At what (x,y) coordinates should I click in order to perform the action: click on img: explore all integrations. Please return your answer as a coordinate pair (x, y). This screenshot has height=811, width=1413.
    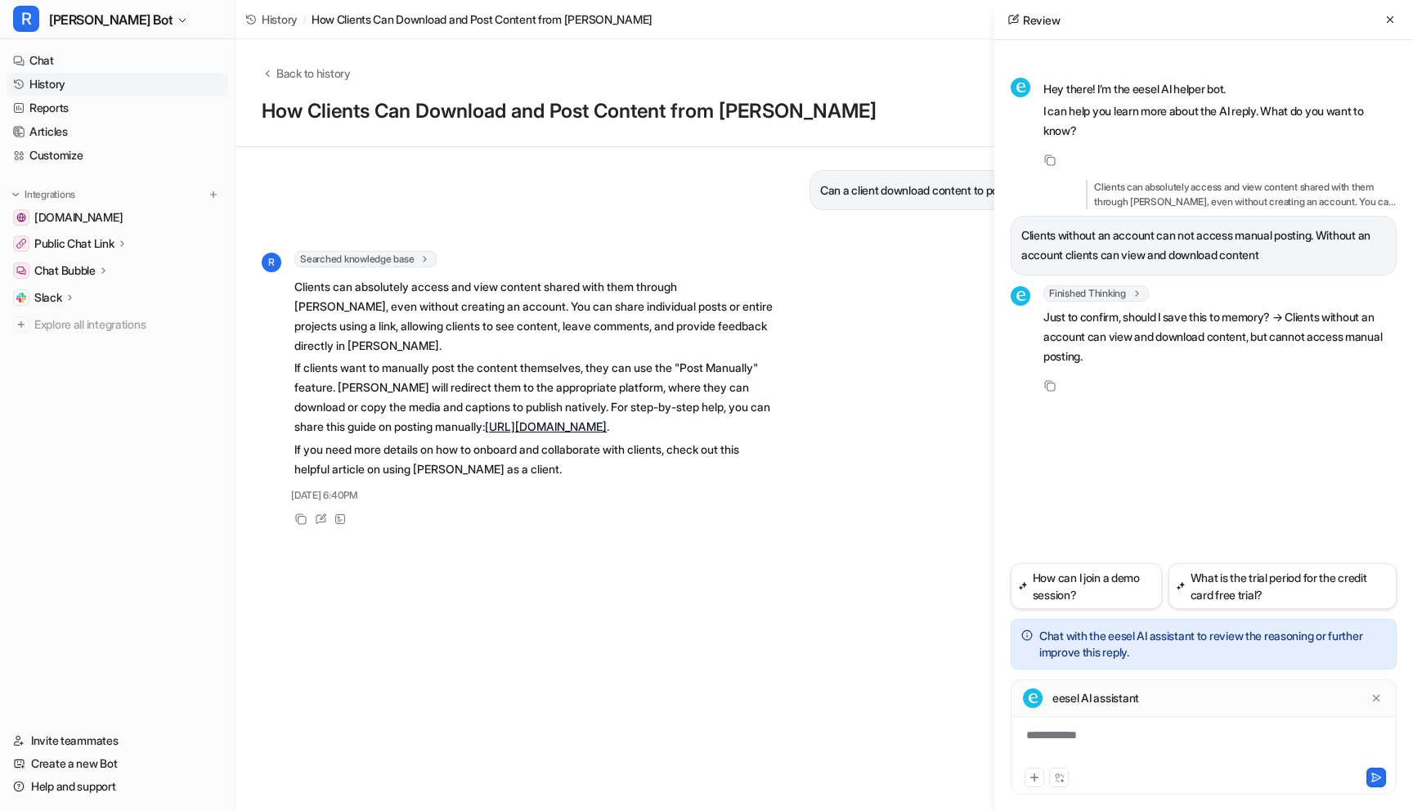
    Looking at the image, I should click on (21, 325).